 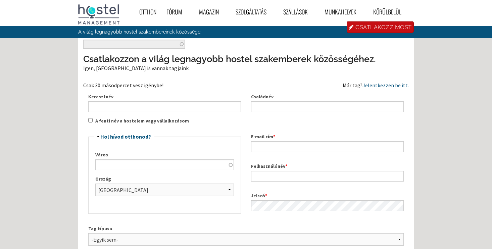 I want to click on a: Munkahelyek, so click(x=343, y=12).